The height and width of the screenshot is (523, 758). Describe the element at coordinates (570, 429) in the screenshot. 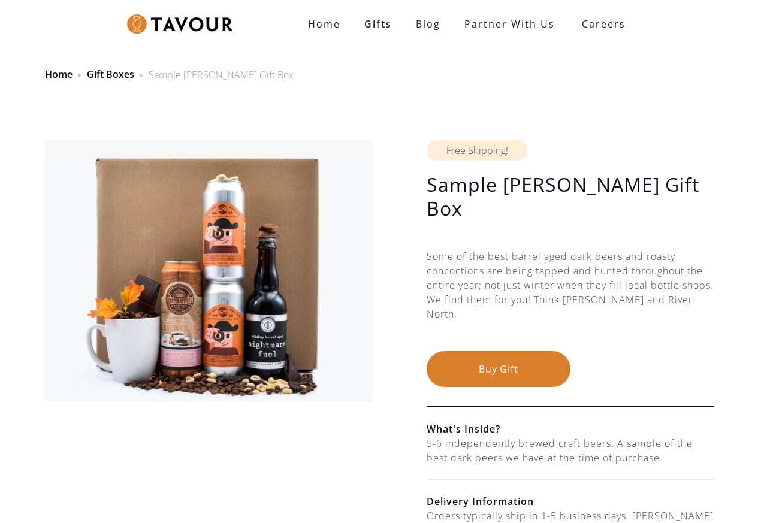

I see `h6: What's Inside?` at that location.